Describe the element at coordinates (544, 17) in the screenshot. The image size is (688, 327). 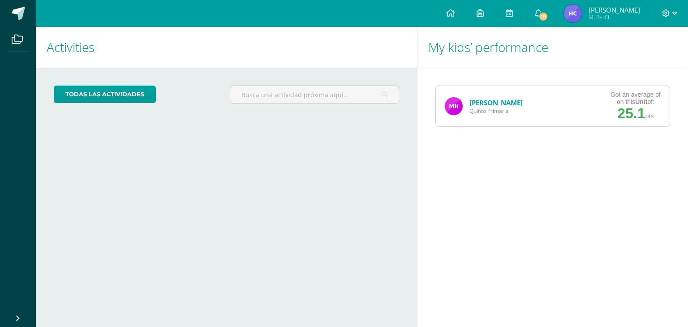
I see `span: 18` at that location.